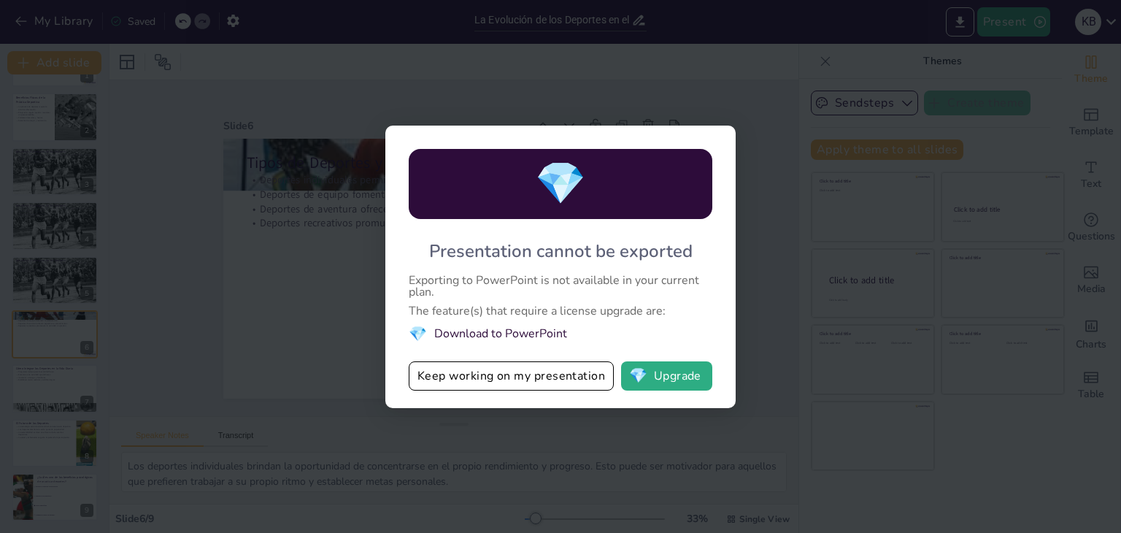 Image resolution: width=1121 pixels, height=533 pixels. Describe the element at coordinates (561, 334) in the screenshot. I see `li: Download to PowerPoint` at that location.